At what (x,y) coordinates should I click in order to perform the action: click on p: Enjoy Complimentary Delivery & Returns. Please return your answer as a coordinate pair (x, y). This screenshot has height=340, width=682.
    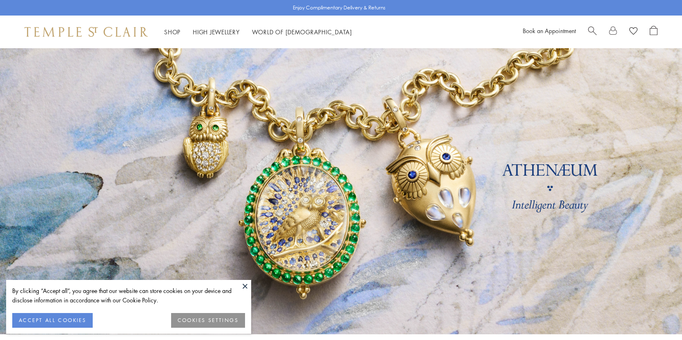
    Looking at the image, I should click on (339, 8).